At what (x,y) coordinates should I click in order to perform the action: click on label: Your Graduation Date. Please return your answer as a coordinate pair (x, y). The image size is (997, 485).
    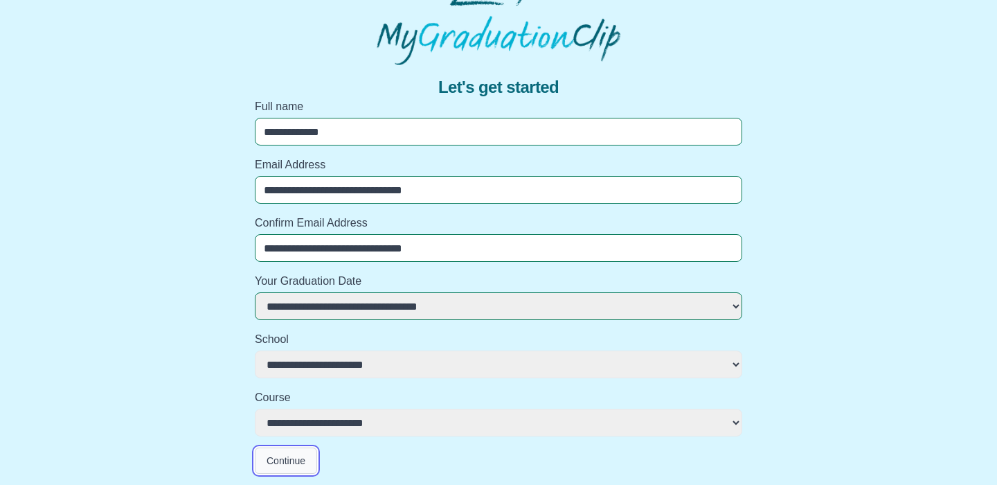
    Looking at the image, I should click on (499, 281).